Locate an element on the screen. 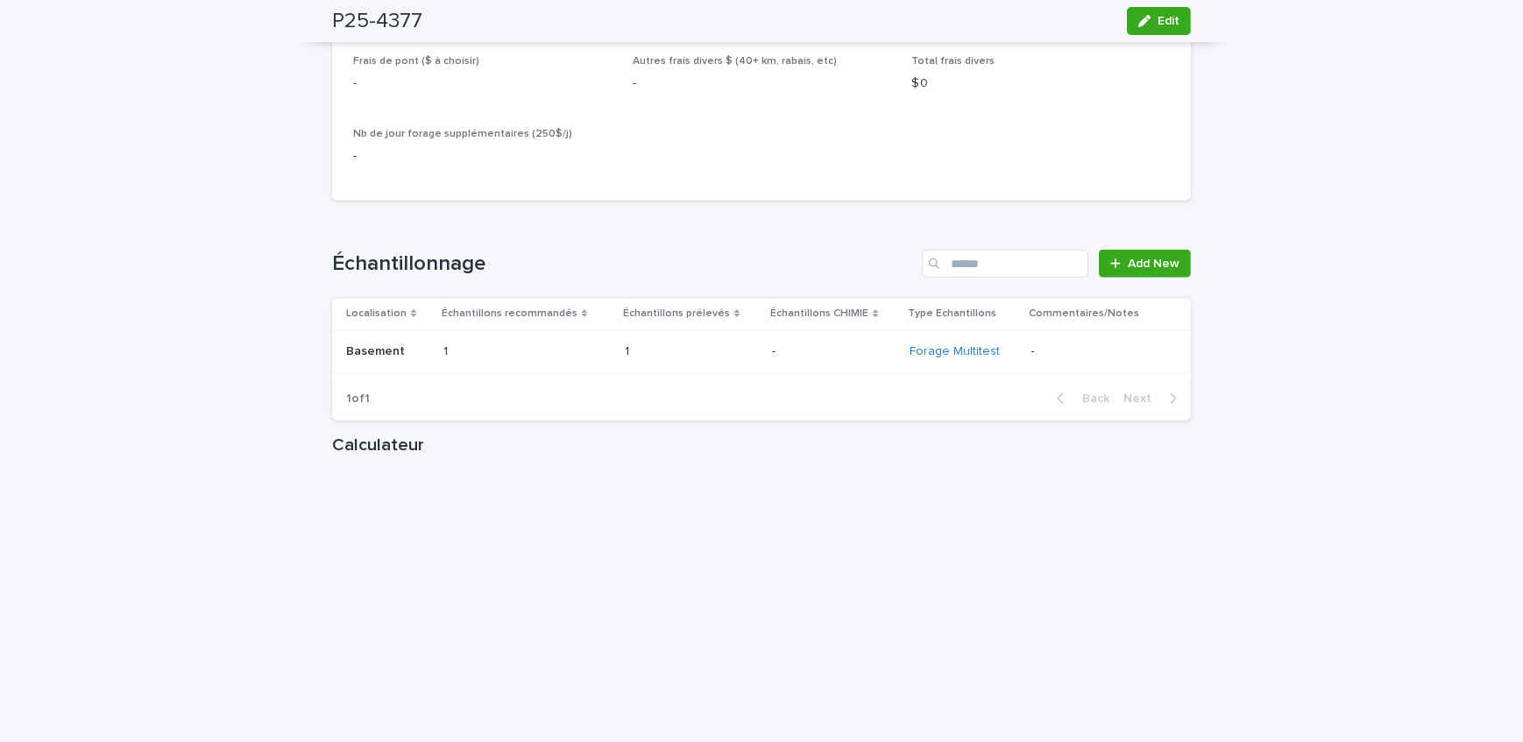 Image resolution: width=1523 pixels, height=742 pixels. div: Search is located at coordinates (1005, 264).